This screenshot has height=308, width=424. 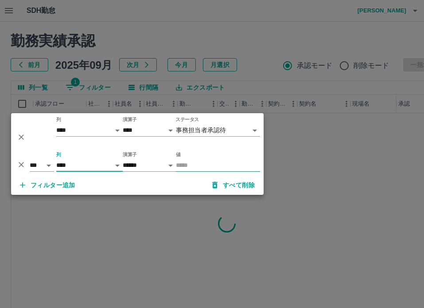 What do you see at coordinates (42, 165) in the screenshot?
I see `select: 論理演算子` at bounding box center [42, 165].